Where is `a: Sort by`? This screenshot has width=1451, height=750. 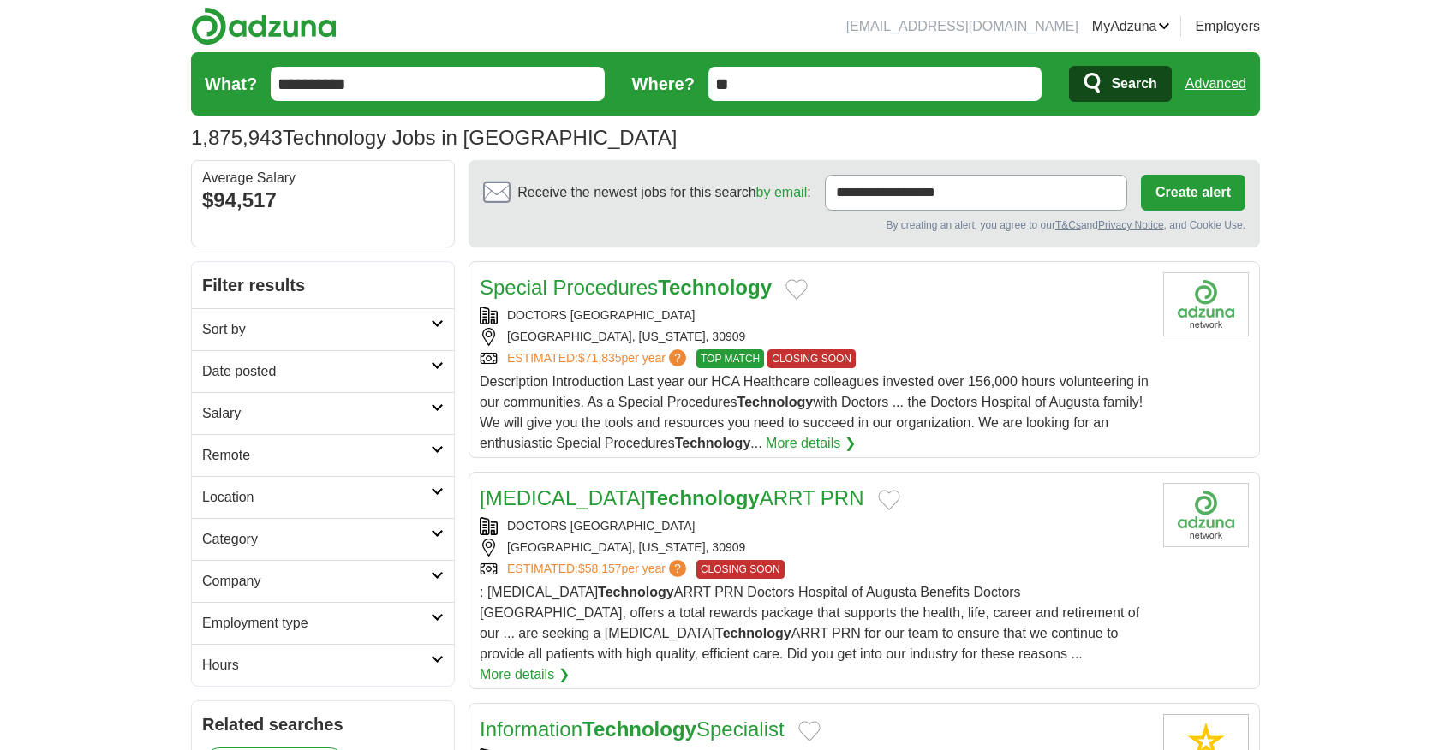
a: Sort by is located at coordinates (323, 329).